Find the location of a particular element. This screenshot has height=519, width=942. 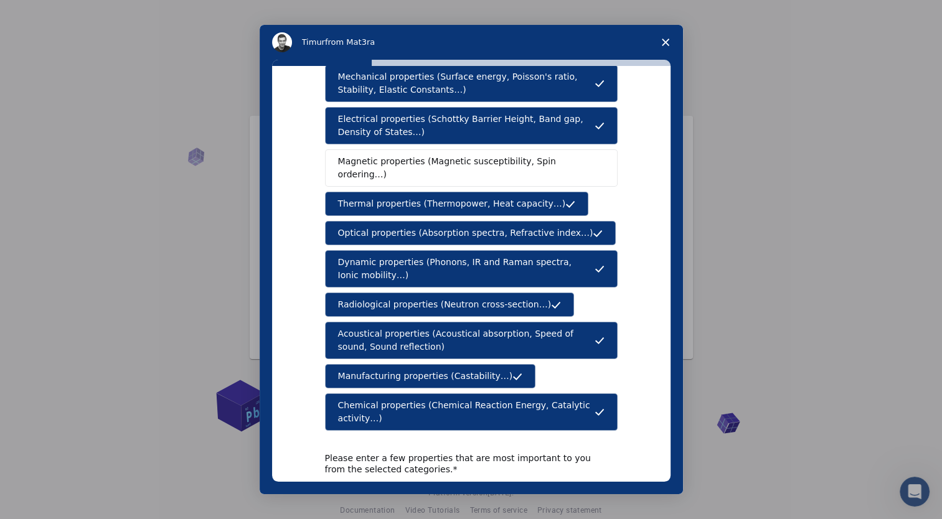

button: Electrical properties (Schottky Barrier Height, Band gap, Density of States…) is located at coordinates (471, 126).